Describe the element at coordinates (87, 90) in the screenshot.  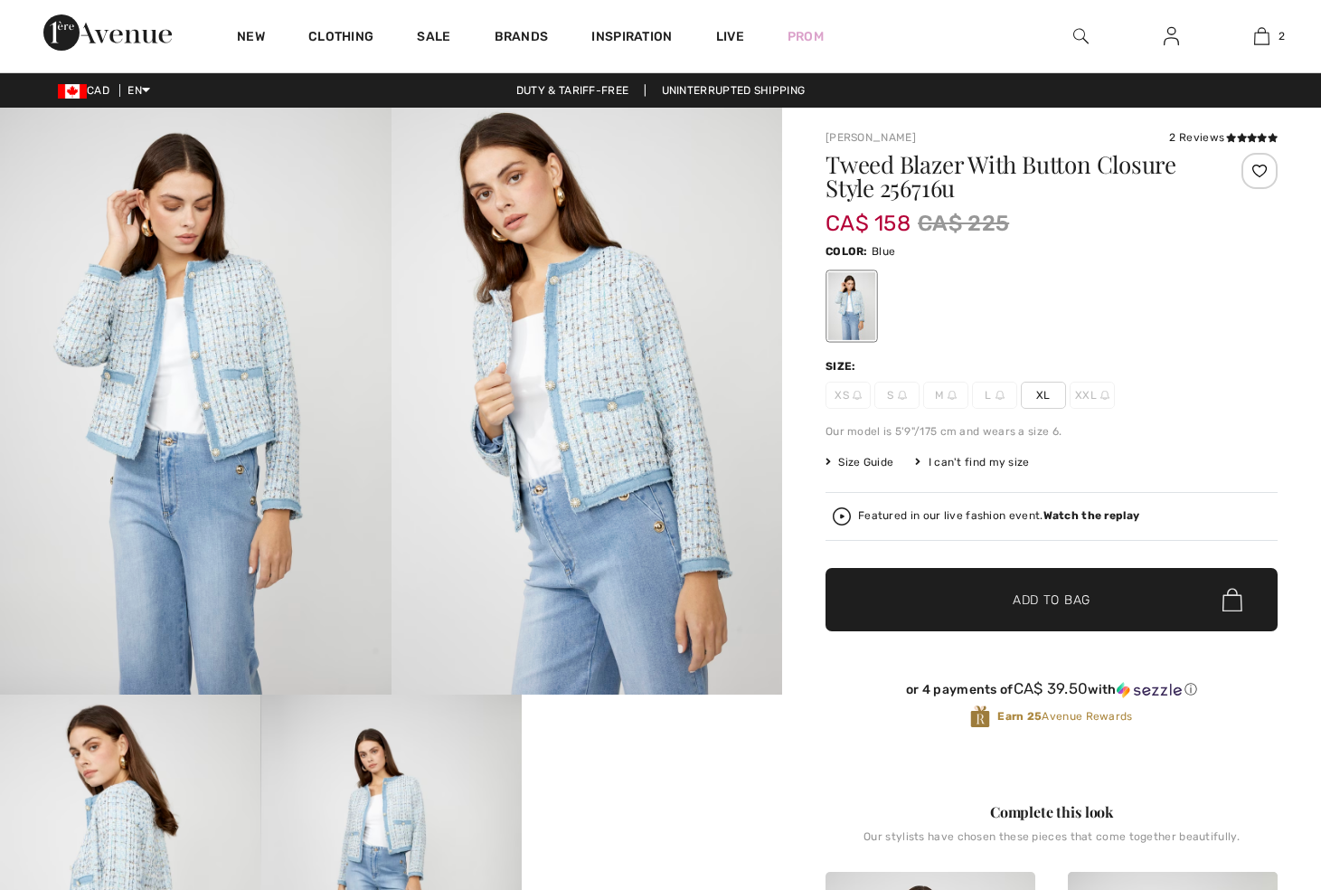
I see `span: CAD` at that location.